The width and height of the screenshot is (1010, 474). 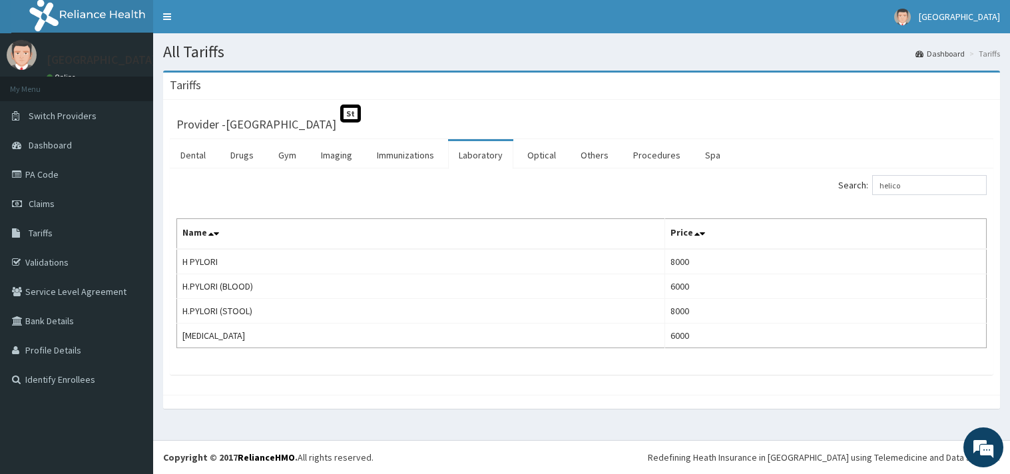 I want to click on a: Procedures, so click(x=657, y=155).